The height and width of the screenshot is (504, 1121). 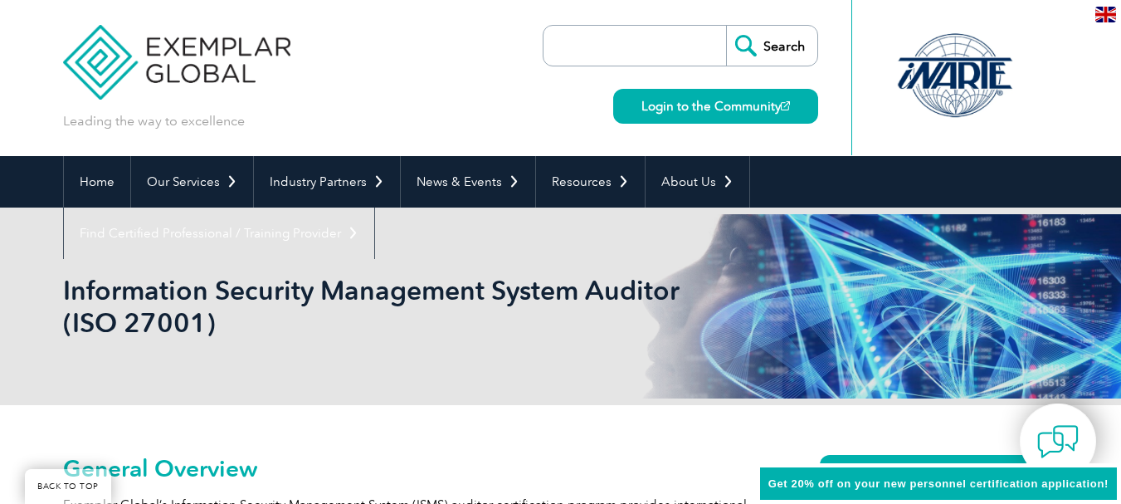 I want to click on img: en, so click(x=1105, y=14).